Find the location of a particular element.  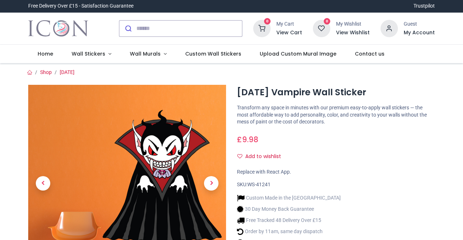

a: Shop is located at coordinates (46, 72).